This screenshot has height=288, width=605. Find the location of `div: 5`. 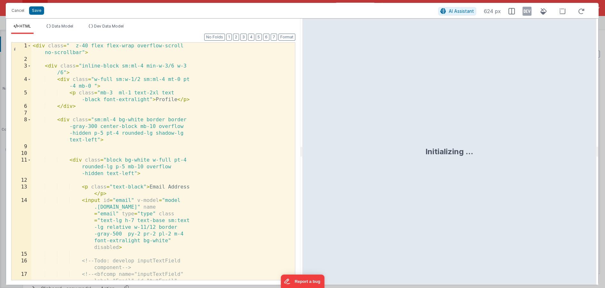

div: 5 is located at coordinates (21, 96).